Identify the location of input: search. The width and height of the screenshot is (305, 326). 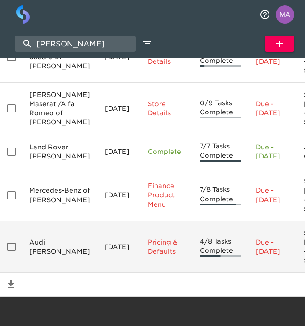
(75, 44).